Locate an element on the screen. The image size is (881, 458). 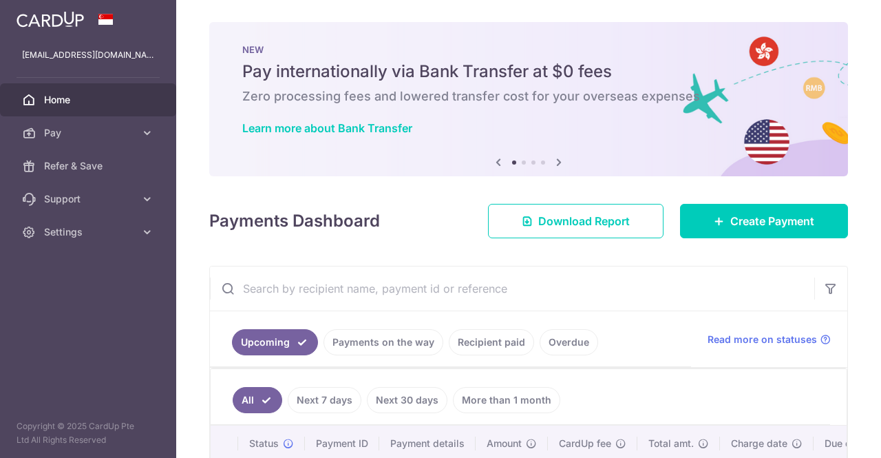
p: NEW is located at coordinates (529, 50).